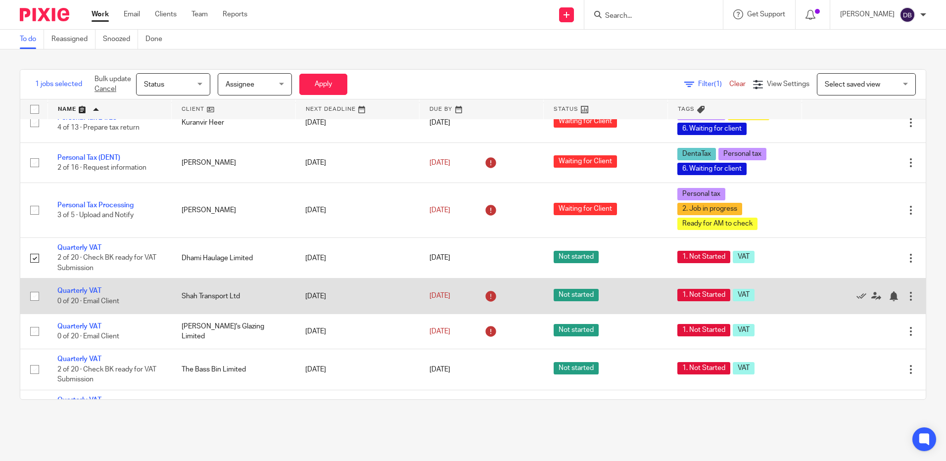 The image size is (946, 461). Describe the element at coordinates (234, 410) in the screenshot. I see `td: S&P Leamington Limited` at that location.